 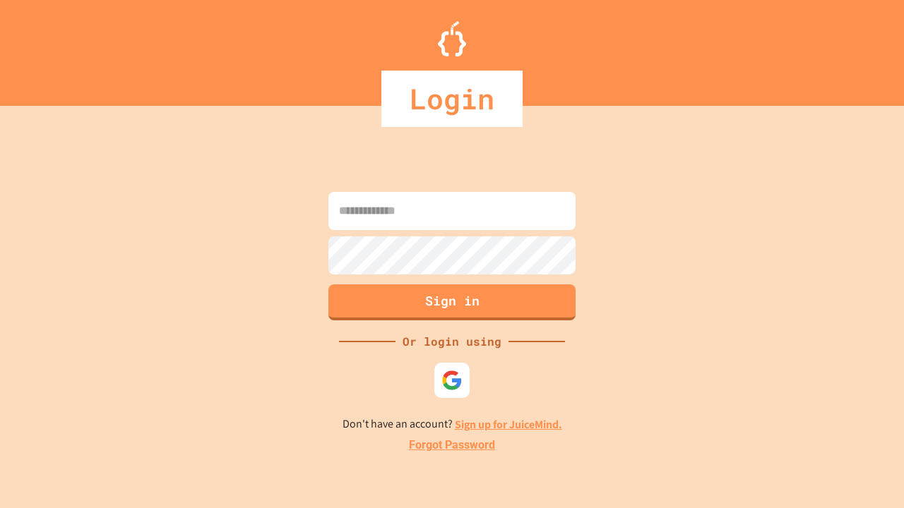 What do you see at coordinates (452, 381) in the screenshot?
I see `img: google-icon.svg` at bounding box center [452, 381].